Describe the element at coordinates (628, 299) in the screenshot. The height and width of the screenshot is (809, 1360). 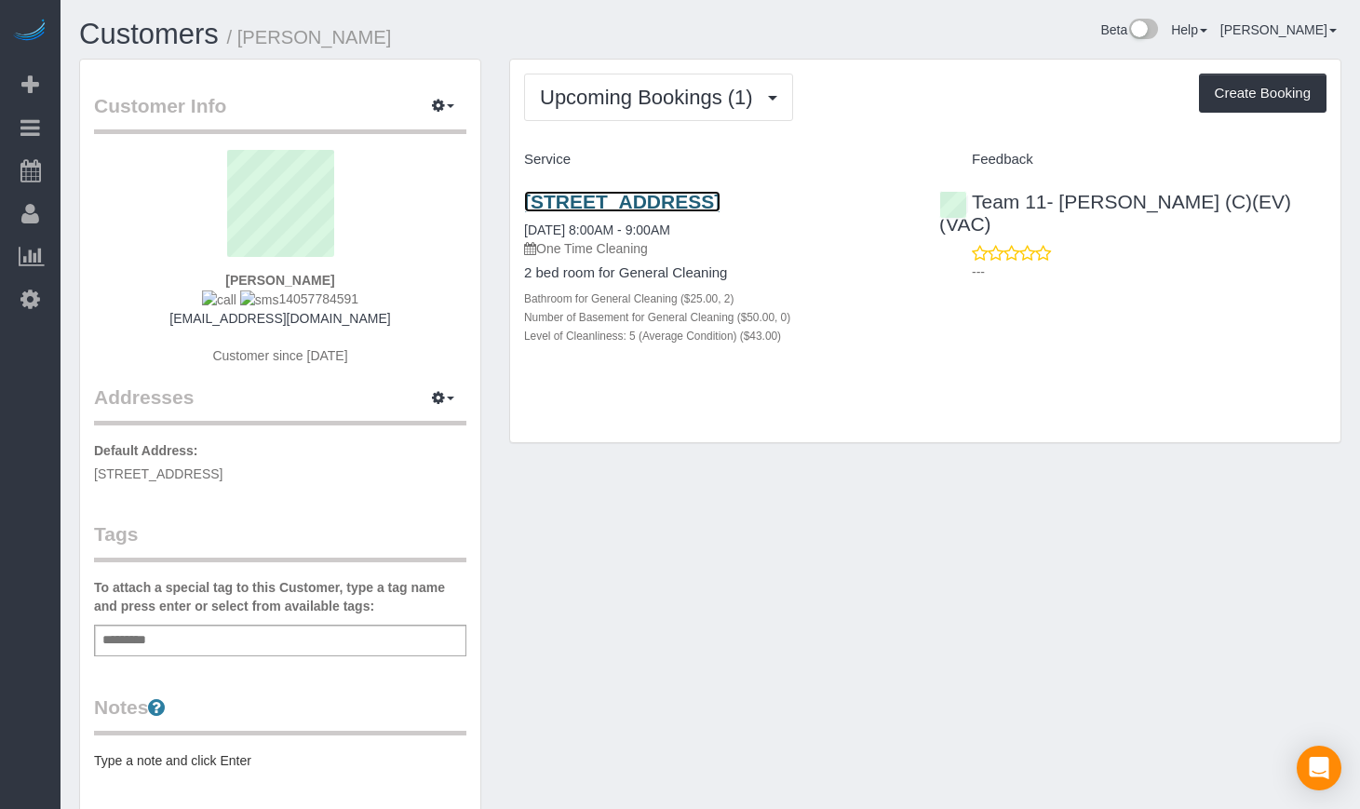
I see `small: Bathroom for General Cleaning ($25.00, 2)` at that location.